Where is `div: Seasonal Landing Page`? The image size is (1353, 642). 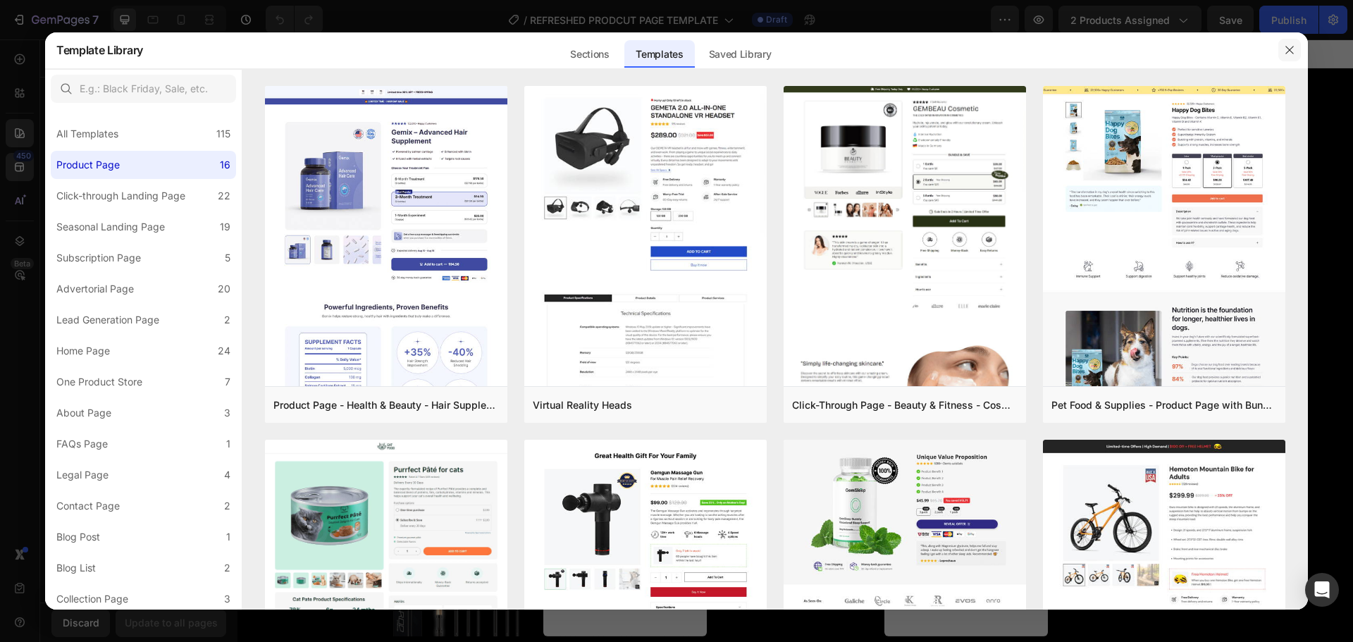
div: Seasonal Landing Page is located at coordinates (111, 227).